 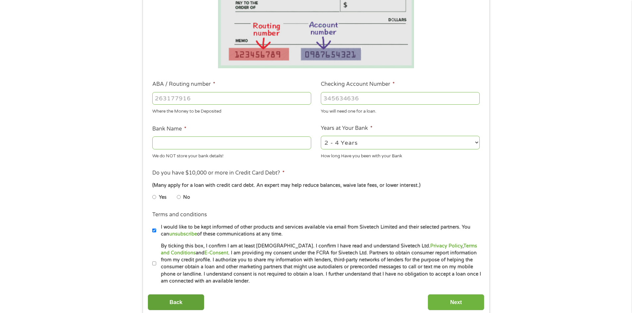 I want to click on div: (Many apply for a loan with credit card debt. An expert may help reduce balances, waive late fees..., so click(x=316, y=186).